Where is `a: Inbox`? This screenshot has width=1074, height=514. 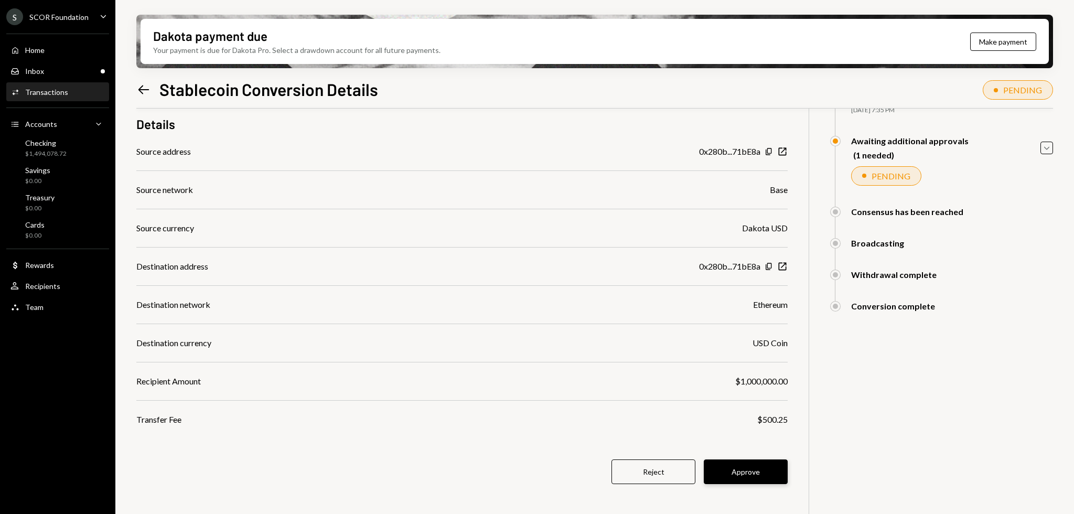
a: Inbox is located at coordinates (58, 71).